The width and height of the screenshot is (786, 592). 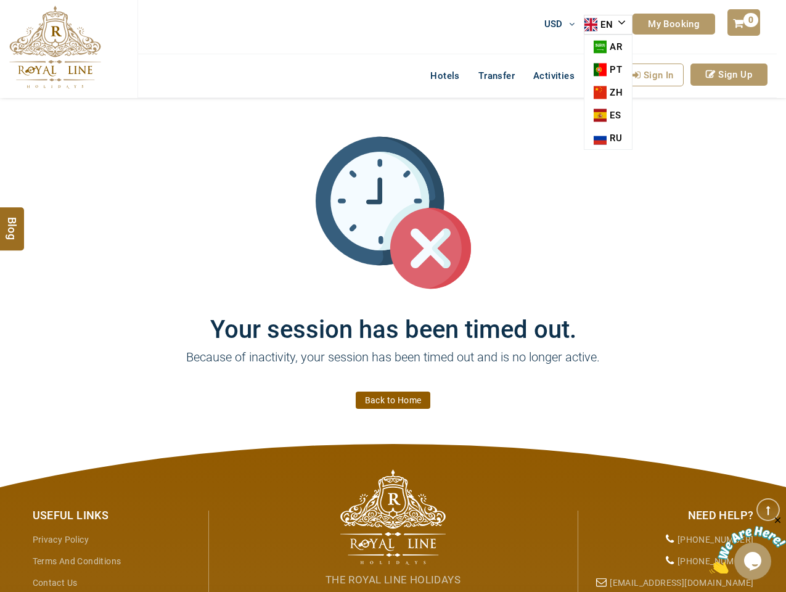 What do you see at coordinates (393, 580) in the screenshot?
I see `span: The Royal Line Holidays` at bounding box center [393, 580].